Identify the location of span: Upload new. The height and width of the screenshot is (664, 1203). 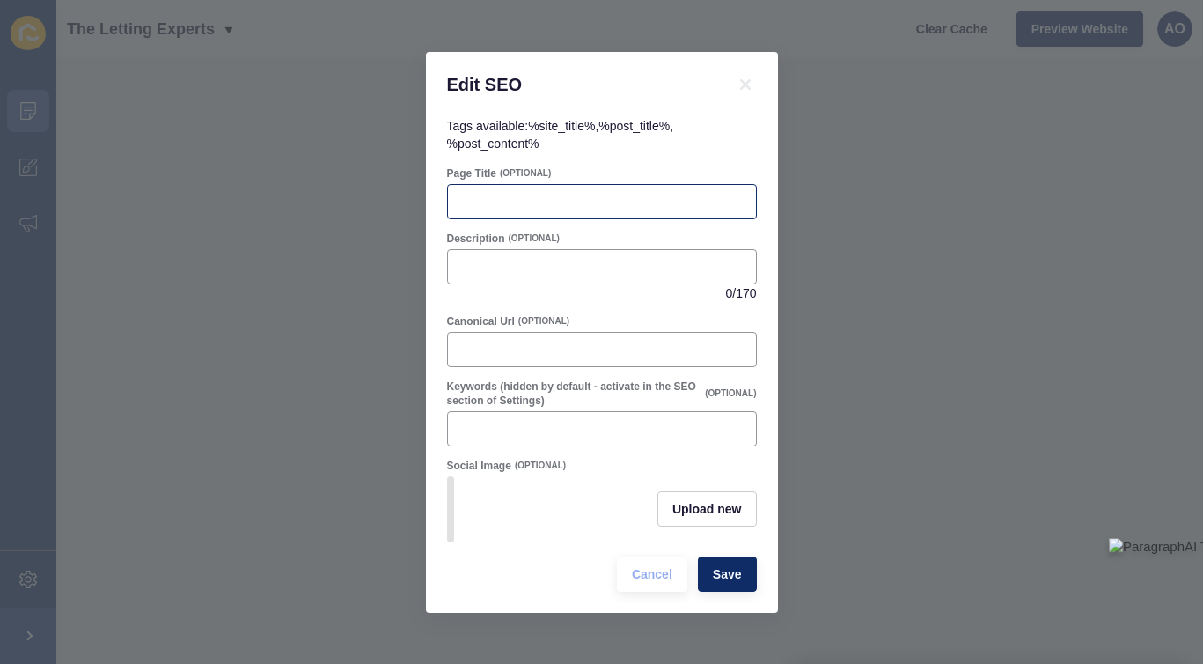
(707, 509).